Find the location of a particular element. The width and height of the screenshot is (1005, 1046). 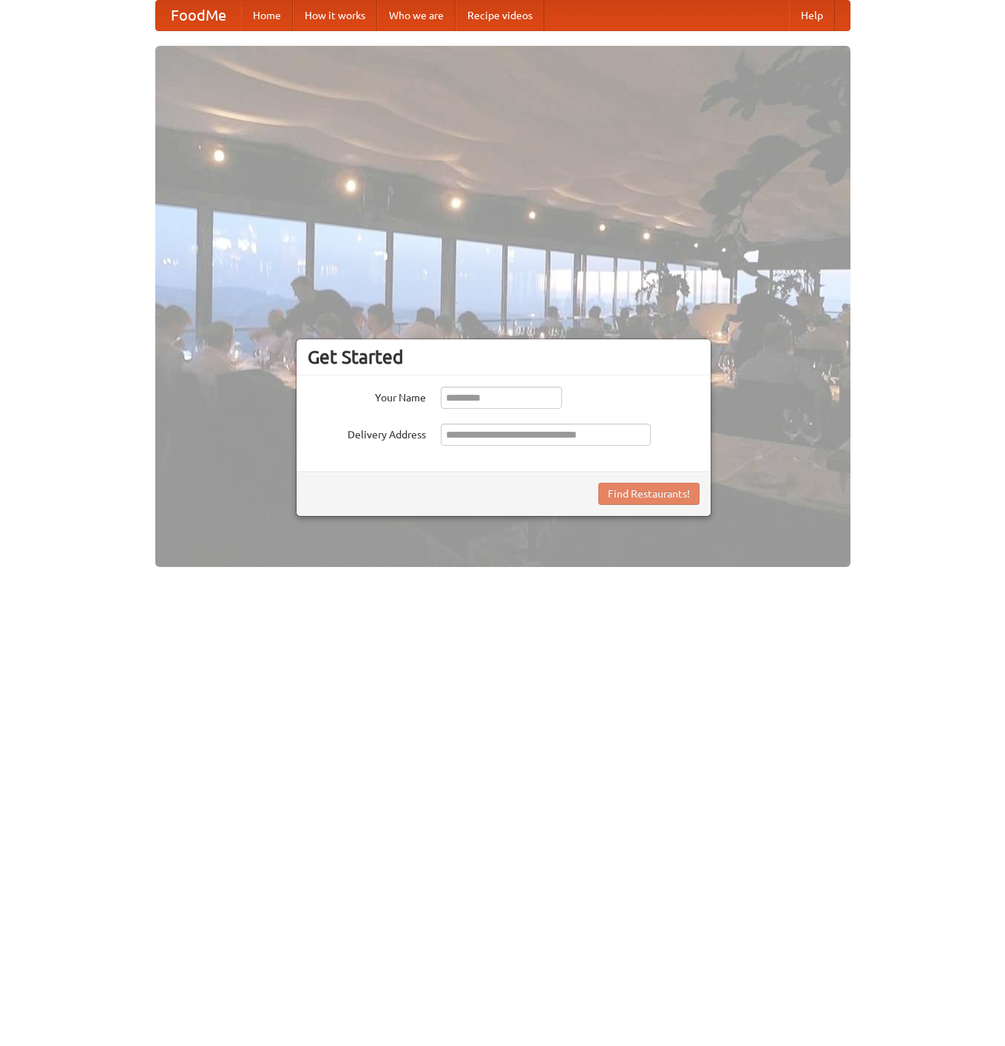

a: FoodMe is located at coordinates (198, 16).